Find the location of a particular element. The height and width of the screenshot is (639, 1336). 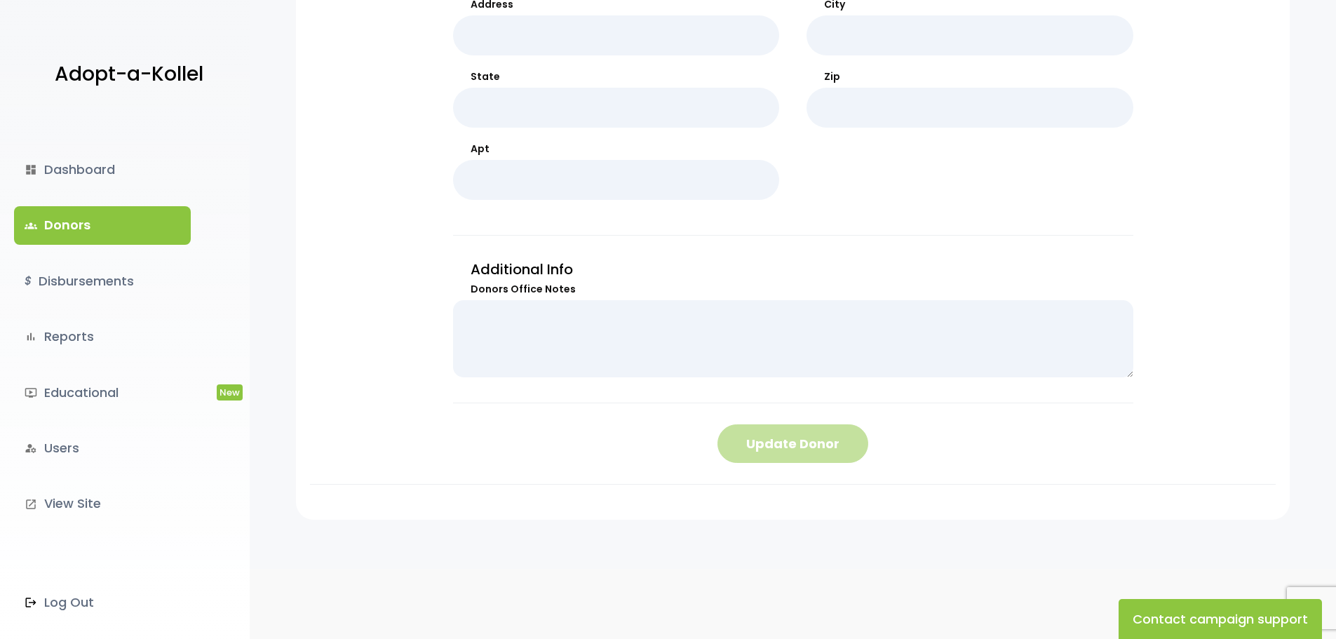

p: Additional Info is located at coordinates (793, 269).